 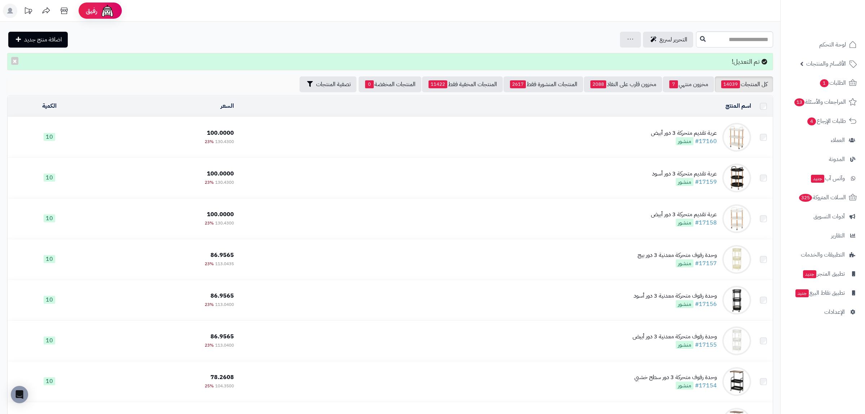 I want to click on a: مخزون منتهي7, so click(x=689, y=84).